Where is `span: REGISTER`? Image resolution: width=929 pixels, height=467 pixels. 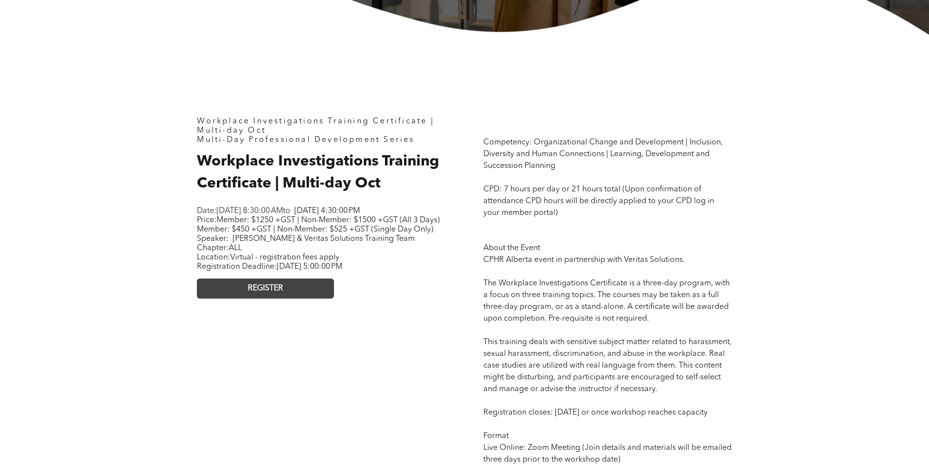
span: REGISTER is located at coordinates (265, 288).